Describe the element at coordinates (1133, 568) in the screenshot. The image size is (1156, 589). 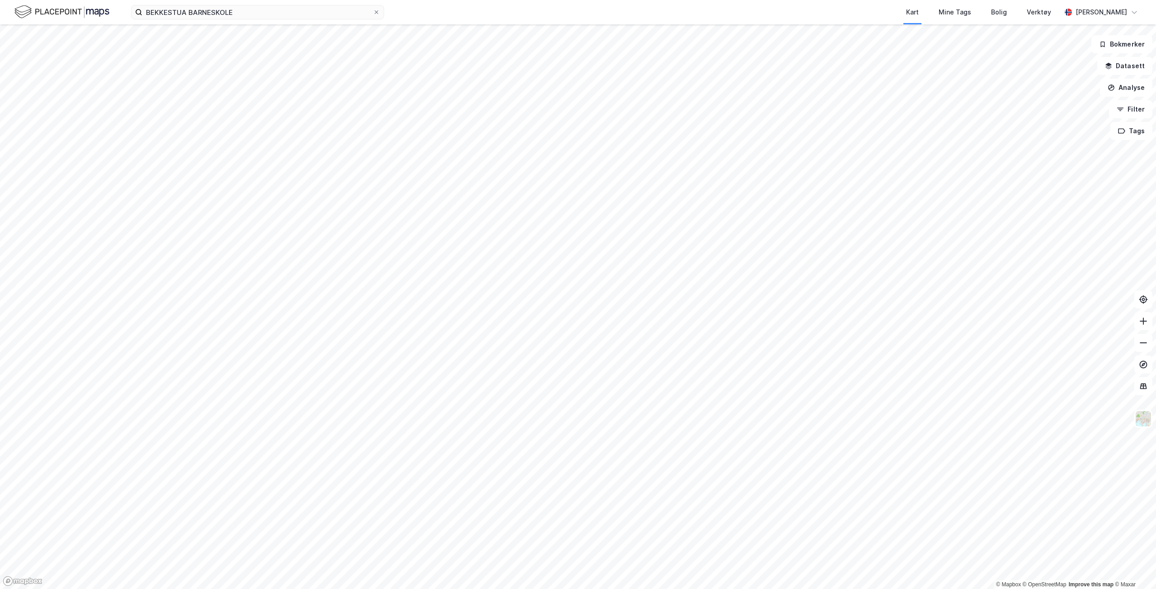
I see `div: Kontrollprogram for chat` at that location.